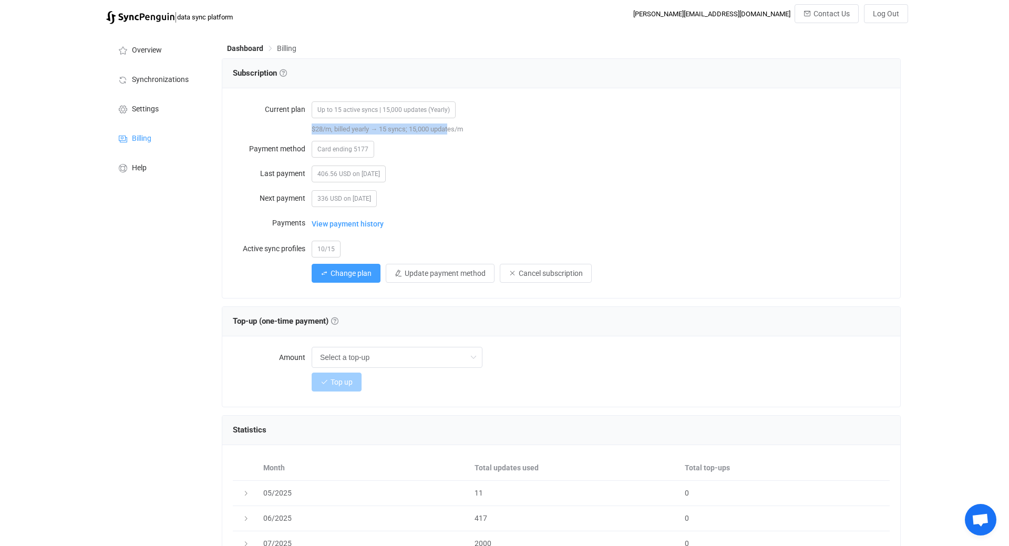 The image size is (1009, 546). Describe the element at coordinates (245, 48) in the screenshot. I see `span: Dashboard` at that location.